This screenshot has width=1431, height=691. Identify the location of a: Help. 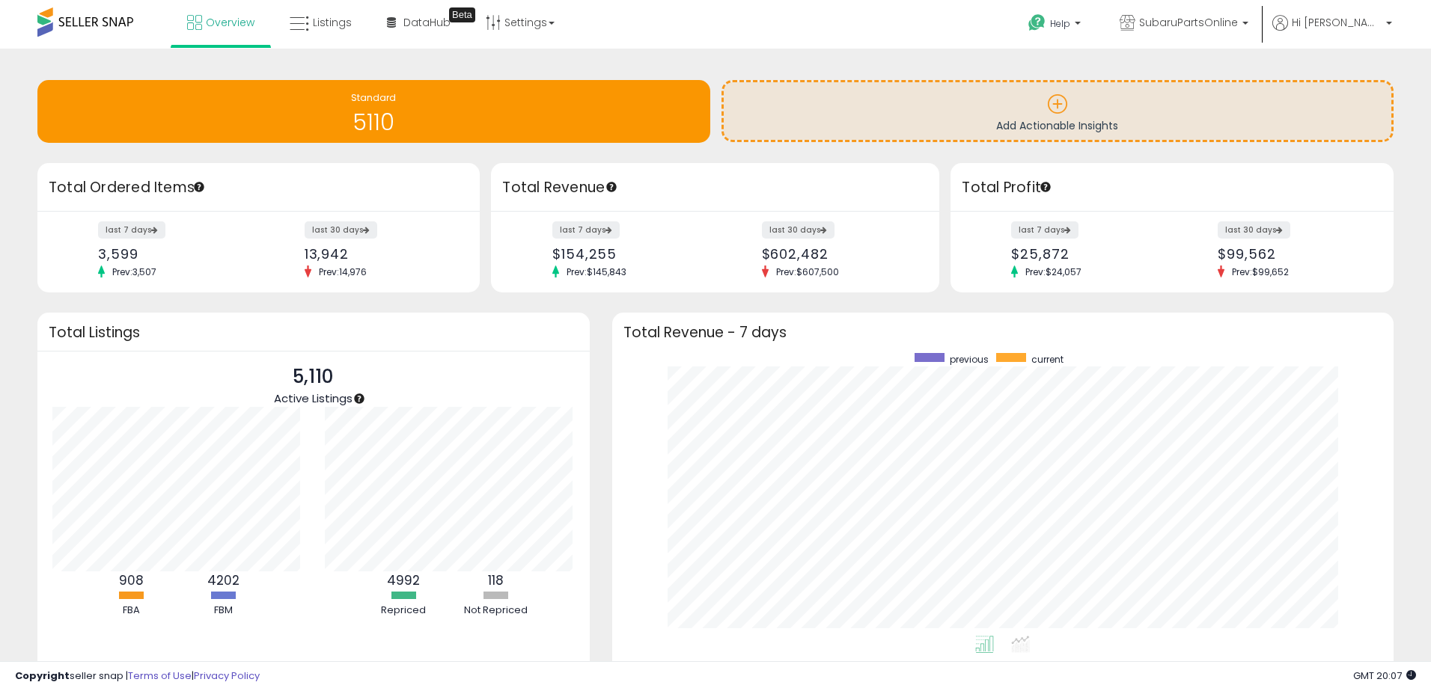
(1056, 25).